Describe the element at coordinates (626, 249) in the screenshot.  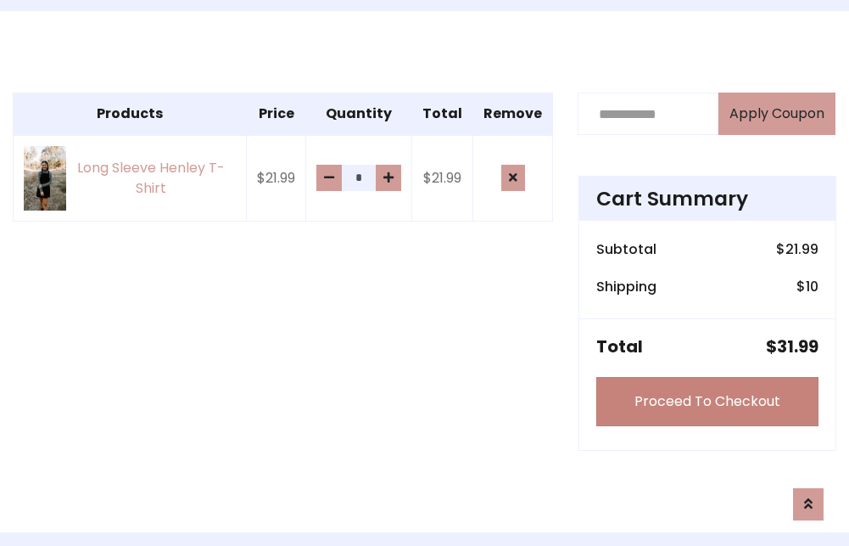
I see `h6: Subtotal` at that location.